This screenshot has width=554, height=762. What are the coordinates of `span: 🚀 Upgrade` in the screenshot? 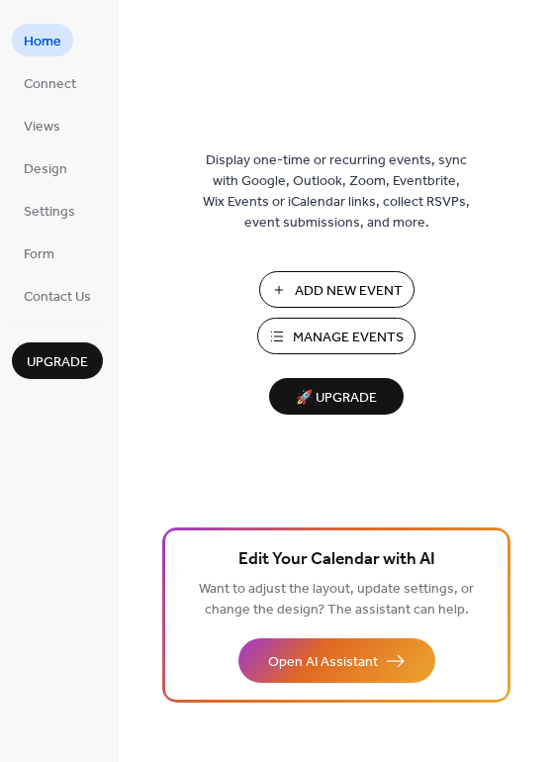 It's located at (336, 398).